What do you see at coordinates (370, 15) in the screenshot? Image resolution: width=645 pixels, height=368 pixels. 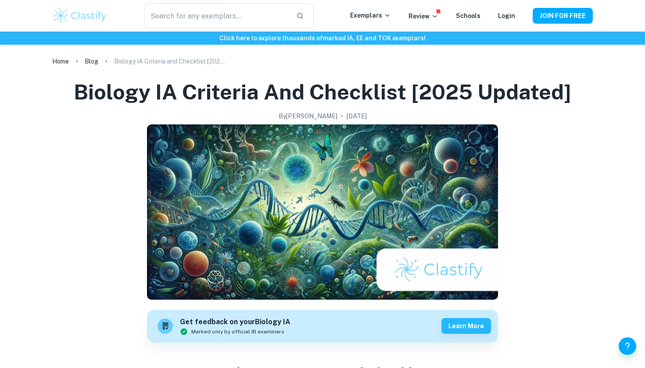 I see `p: Exemplars` at bounding box center [370, 15].